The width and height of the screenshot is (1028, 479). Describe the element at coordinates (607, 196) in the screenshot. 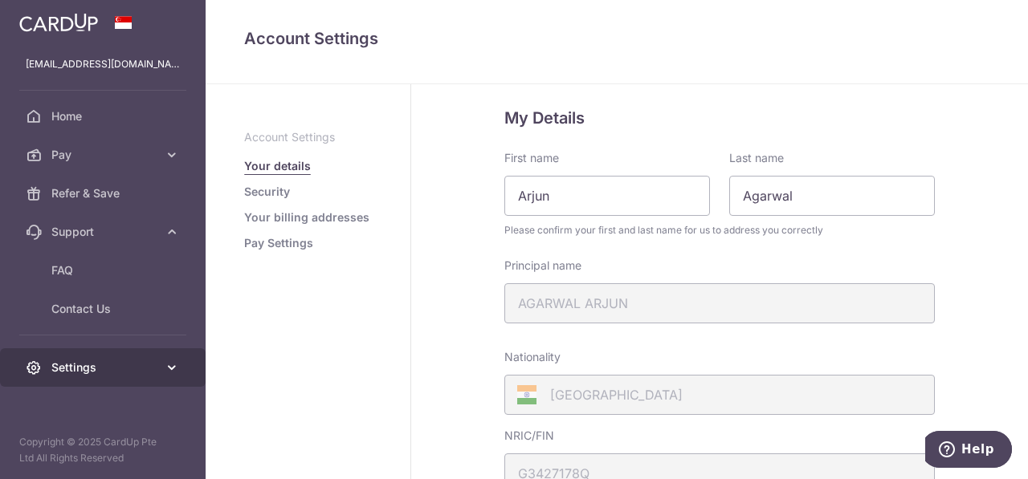

I see `input: First name` at that location.